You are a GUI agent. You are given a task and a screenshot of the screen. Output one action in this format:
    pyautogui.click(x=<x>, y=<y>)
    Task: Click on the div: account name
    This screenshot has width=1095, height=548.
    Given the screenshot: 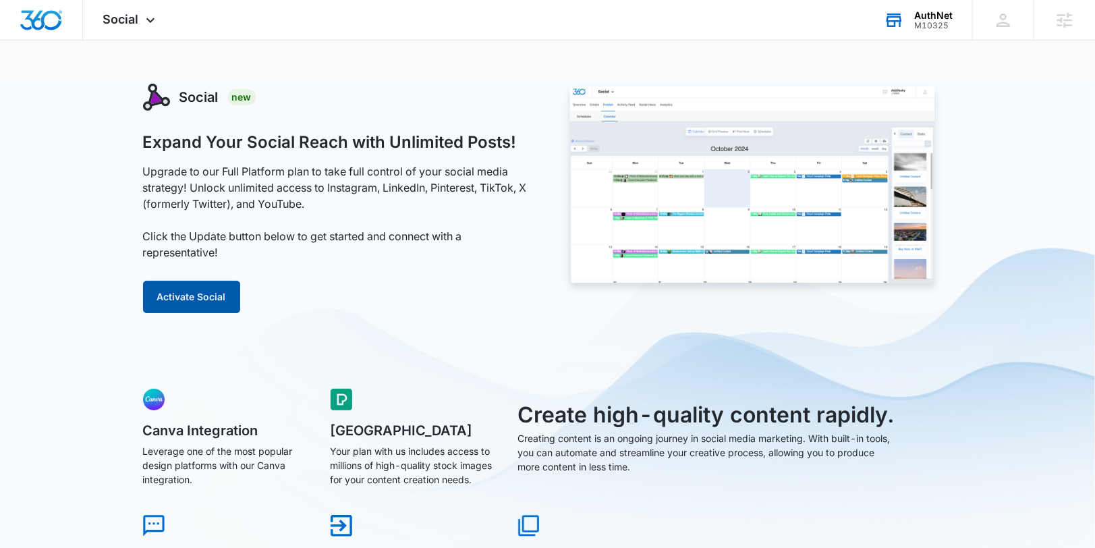 What is the action you would take?
    pyautogui.click(x=933, y=16)
    